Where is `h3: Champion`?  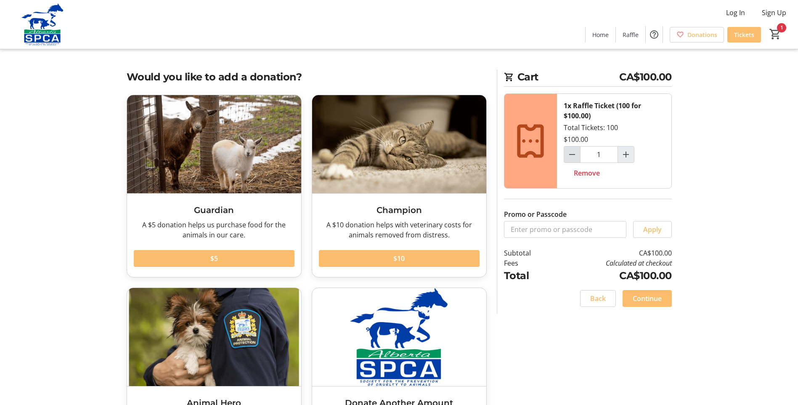
h3: Champion is located at coordinates (399, 210).